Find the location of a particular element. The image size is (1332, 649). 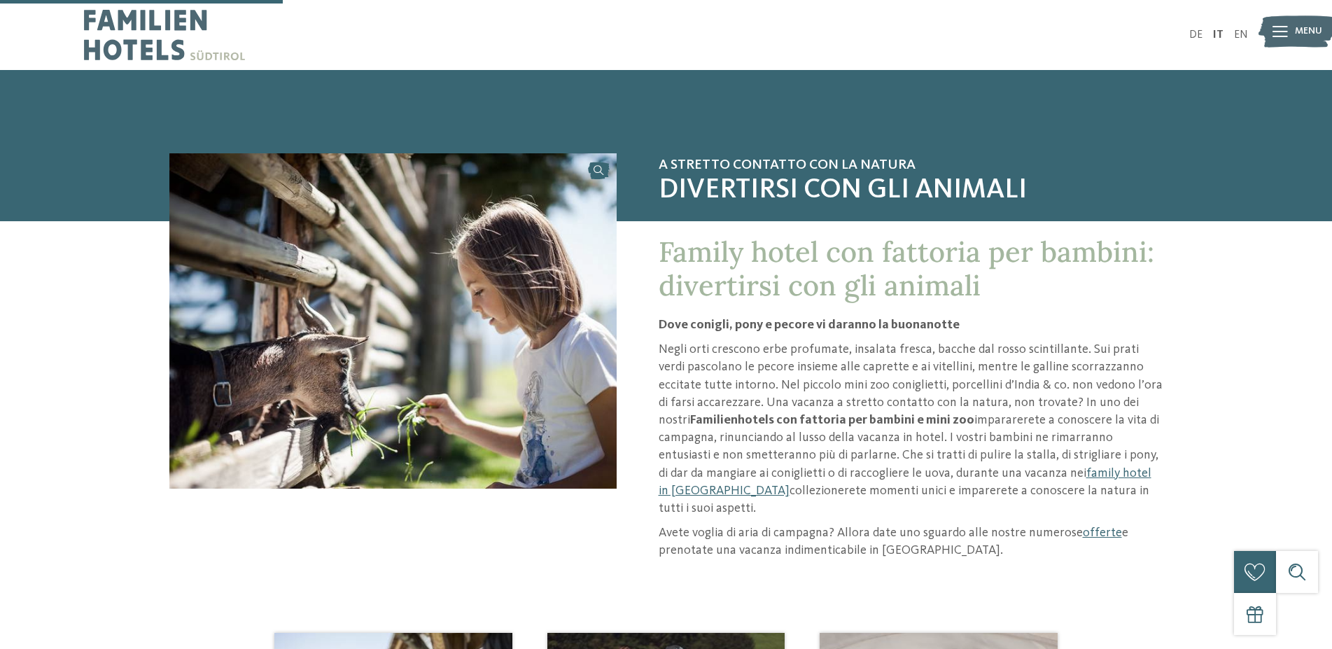

a: DE is located at coordinates (1196, 35).